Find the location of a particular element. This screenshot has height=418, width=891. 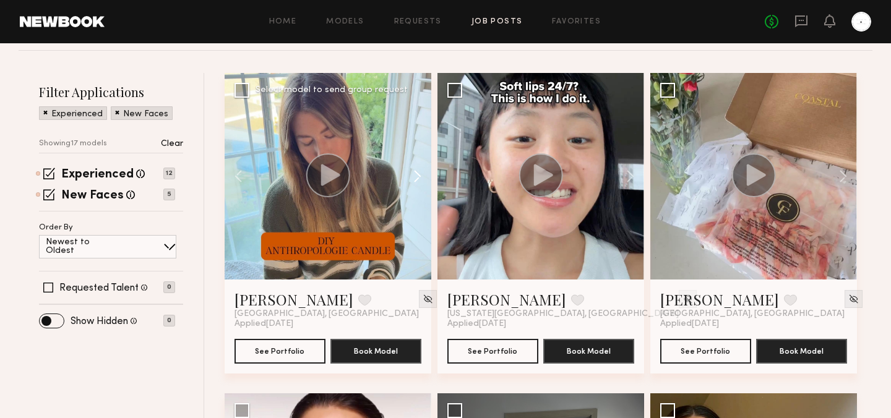

label: New Faces is located at coordinates (92, 196).